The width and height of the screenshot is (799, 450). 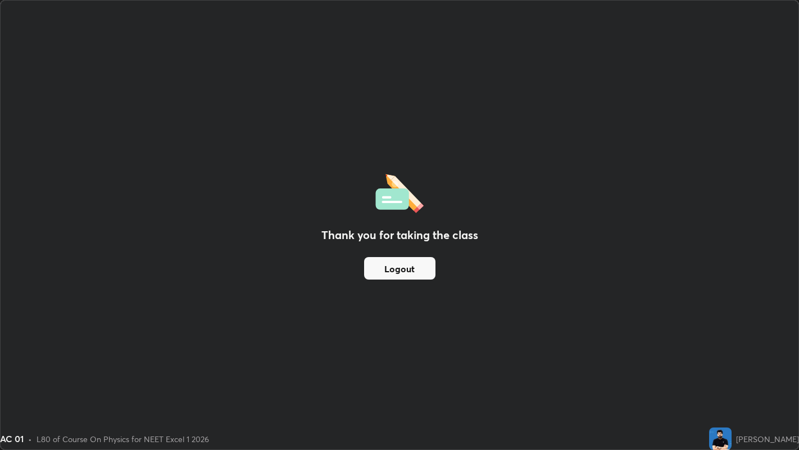 What do you see at coordinates (721, 438) in the screenshot?
I see `img: 83a18a2ccf0346ec988349b1c8dfe260.jpg` at bounding box center [721, 438].